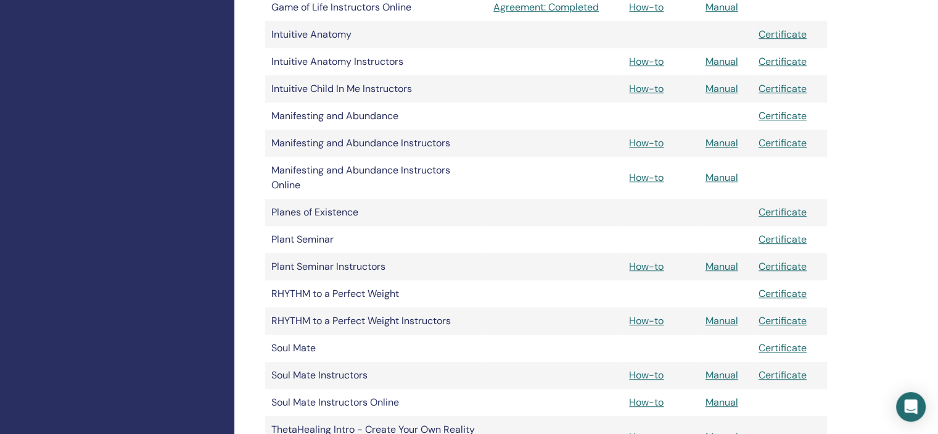 The width and height of the screenshot is (938, 434). Describe the element at coordinates (376, 294) in the screenshot. I see `td: RHYTHM to a Perfect Weight` at that location.